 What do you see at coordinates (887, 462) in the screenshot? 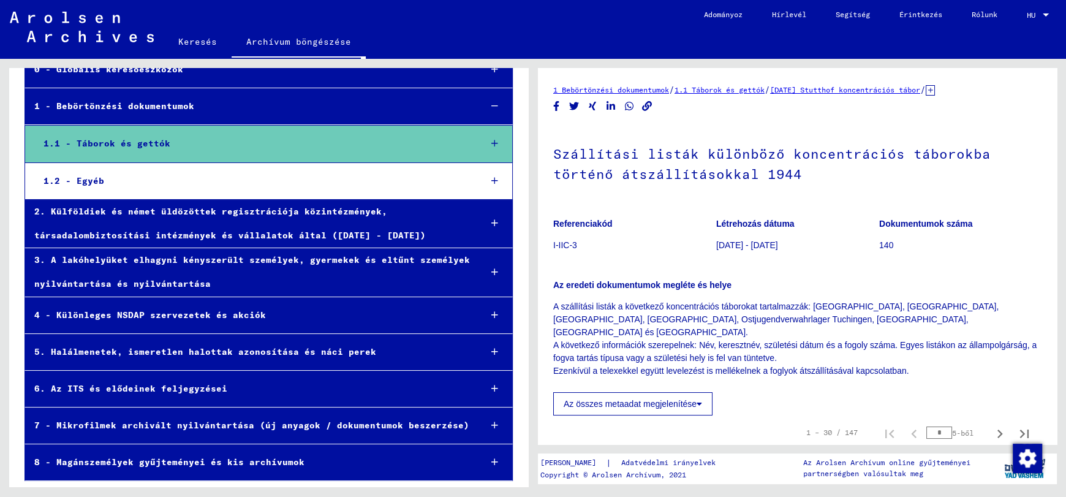
I see `font: Az Arolsen Archívum online gyűjteményei` at bounding box center [887, 462].